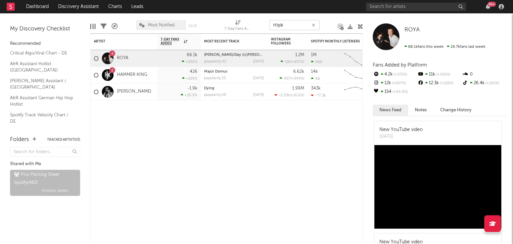 This screenshot has width=513, height=244. I want to click on span: +344 %, so click(297, 78).